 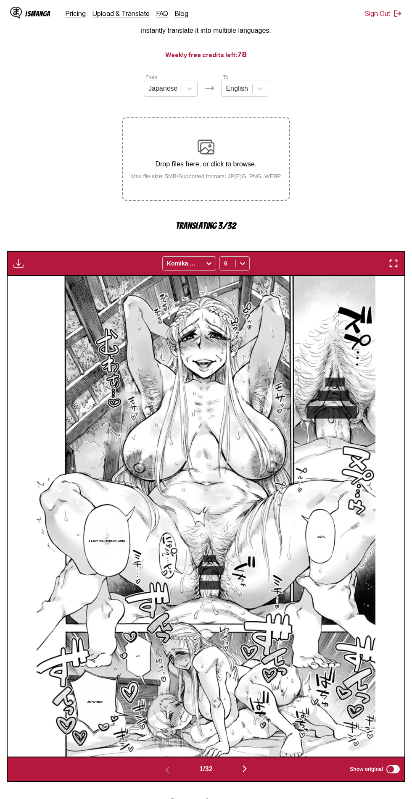 I want to click on h3: Weekly free credits left:, so click(x=206, y=54).